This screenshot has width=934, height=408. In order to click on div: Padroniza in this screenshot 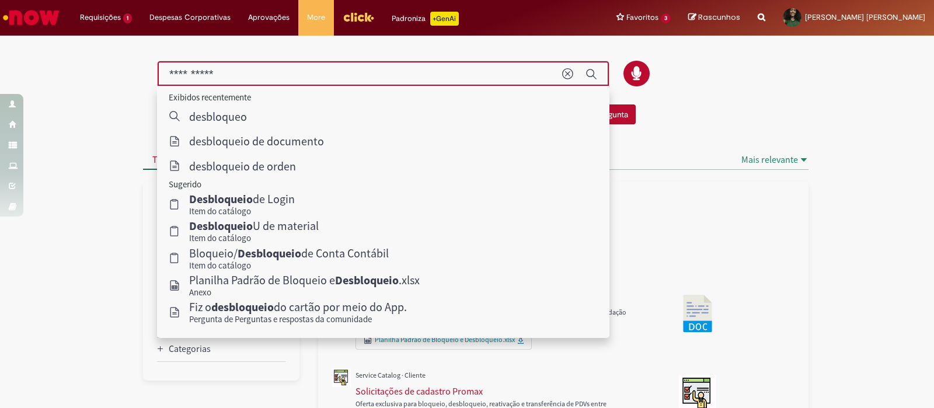, I will do `click(425, 19)`.